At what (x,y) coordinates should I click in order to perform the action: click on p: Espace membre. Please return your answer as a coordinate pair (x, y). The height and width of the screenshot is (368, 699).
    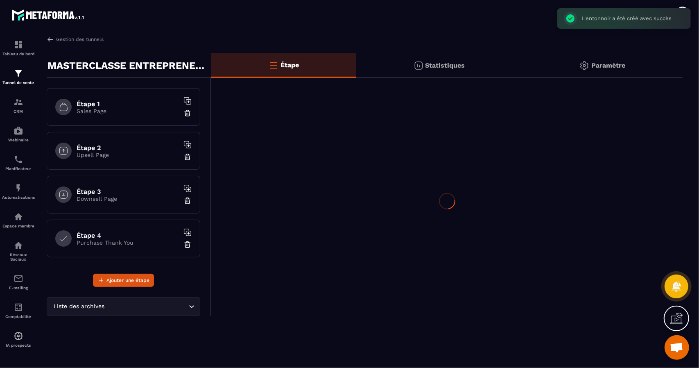
    Looking at the image, I should click on (18, 226).